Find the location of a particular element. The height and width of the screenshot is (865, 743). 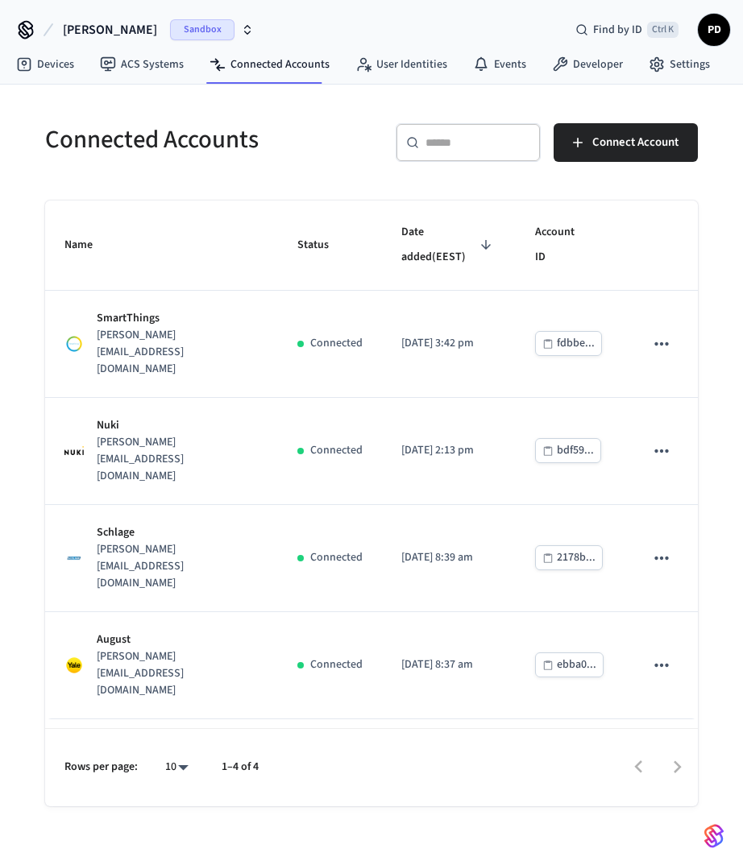

img: Smartthings Logo, Square is located at coordinates (74, 344).